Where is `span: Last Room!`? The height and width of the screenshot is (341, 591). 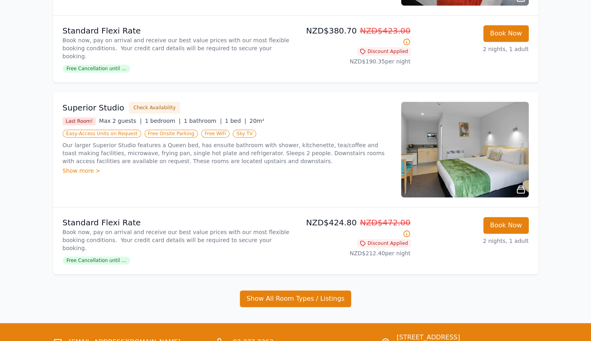
span: Last Room! is located at coordinates (79, 121).